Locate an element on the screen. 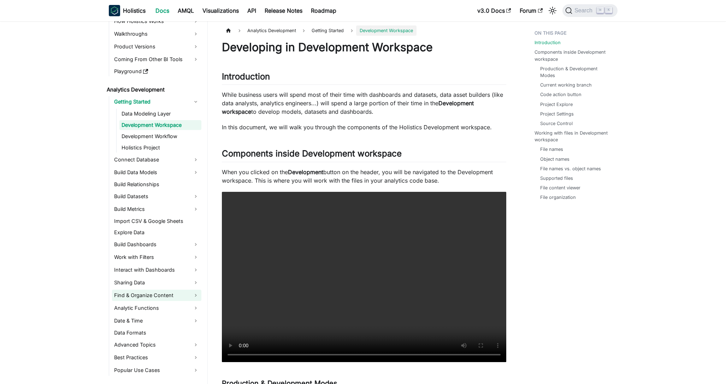 This screenshot has height=384, width=726. a: Project Settings is located at coordinates (557, 114).